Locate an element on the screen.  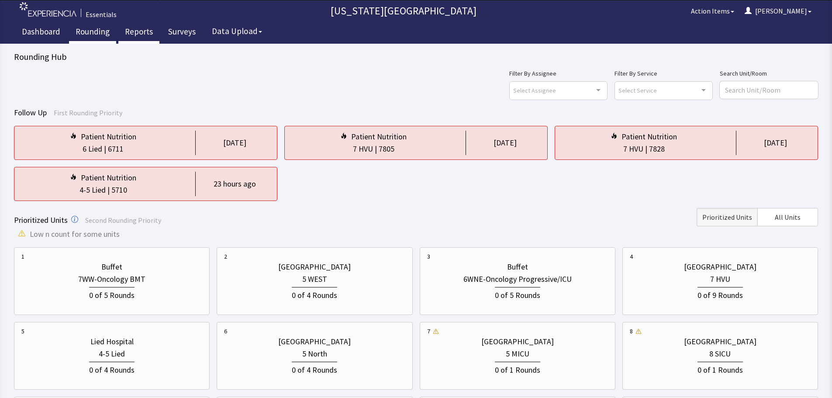
div: 7828 is located at coordinates (657, 149).